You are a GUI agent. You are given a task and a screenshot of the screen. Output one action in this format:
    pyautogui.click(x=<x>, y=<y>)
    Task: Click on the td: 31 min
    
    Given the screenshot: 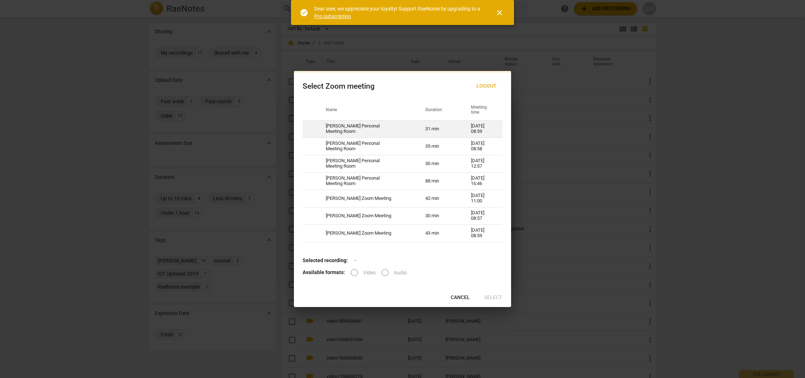 What is the action you would take?
    pyautogui.click(x=439, y=129)
    